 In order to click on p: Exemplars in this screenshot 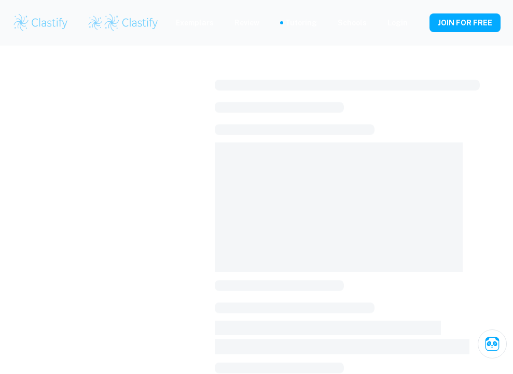, I will do `click(194, 23)`.